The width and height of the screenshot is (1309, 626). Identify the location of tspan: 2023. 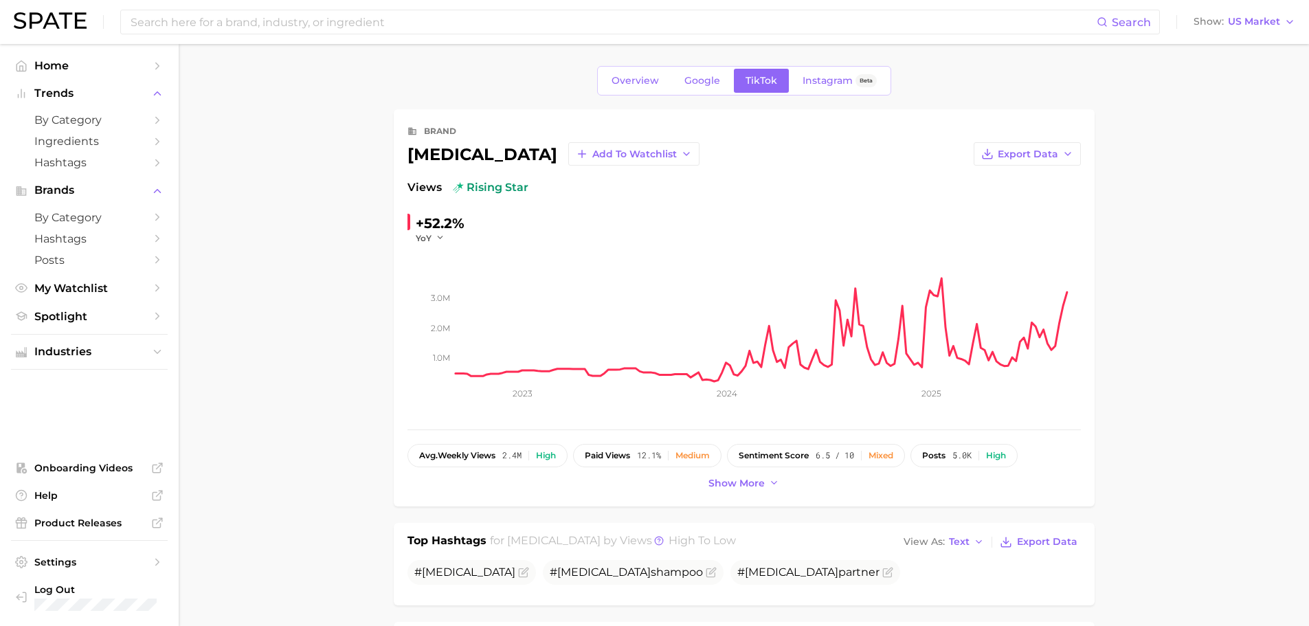
(521, 393).